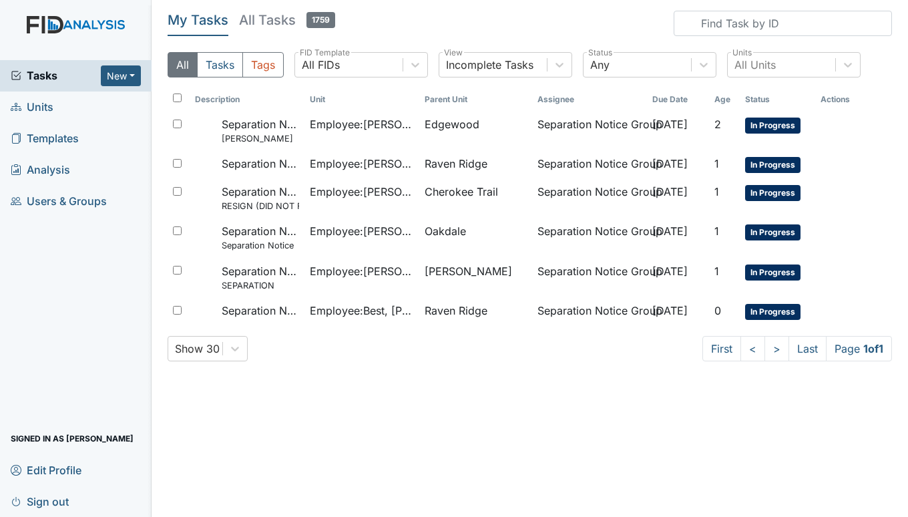  What do you see at coordinates (782, 23) in the screenshot?
I see `input: Find Task by ID` at bounding box center [782, 23].